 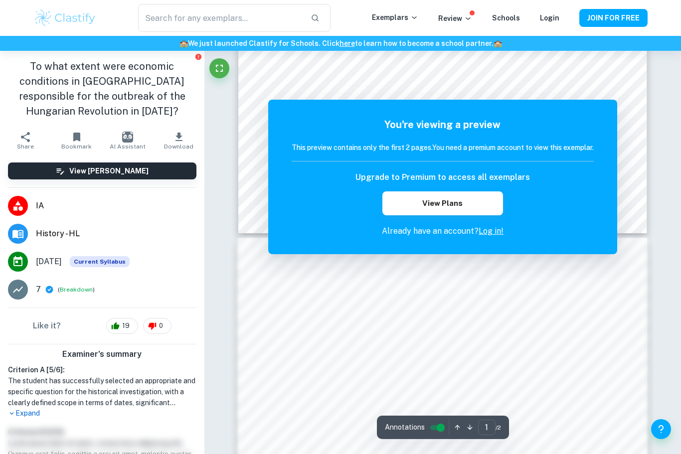 What do you see at coordinates (661, 429) in the screenshot?
I see `button: Help and Feedback` at bounding box center [661, 429].